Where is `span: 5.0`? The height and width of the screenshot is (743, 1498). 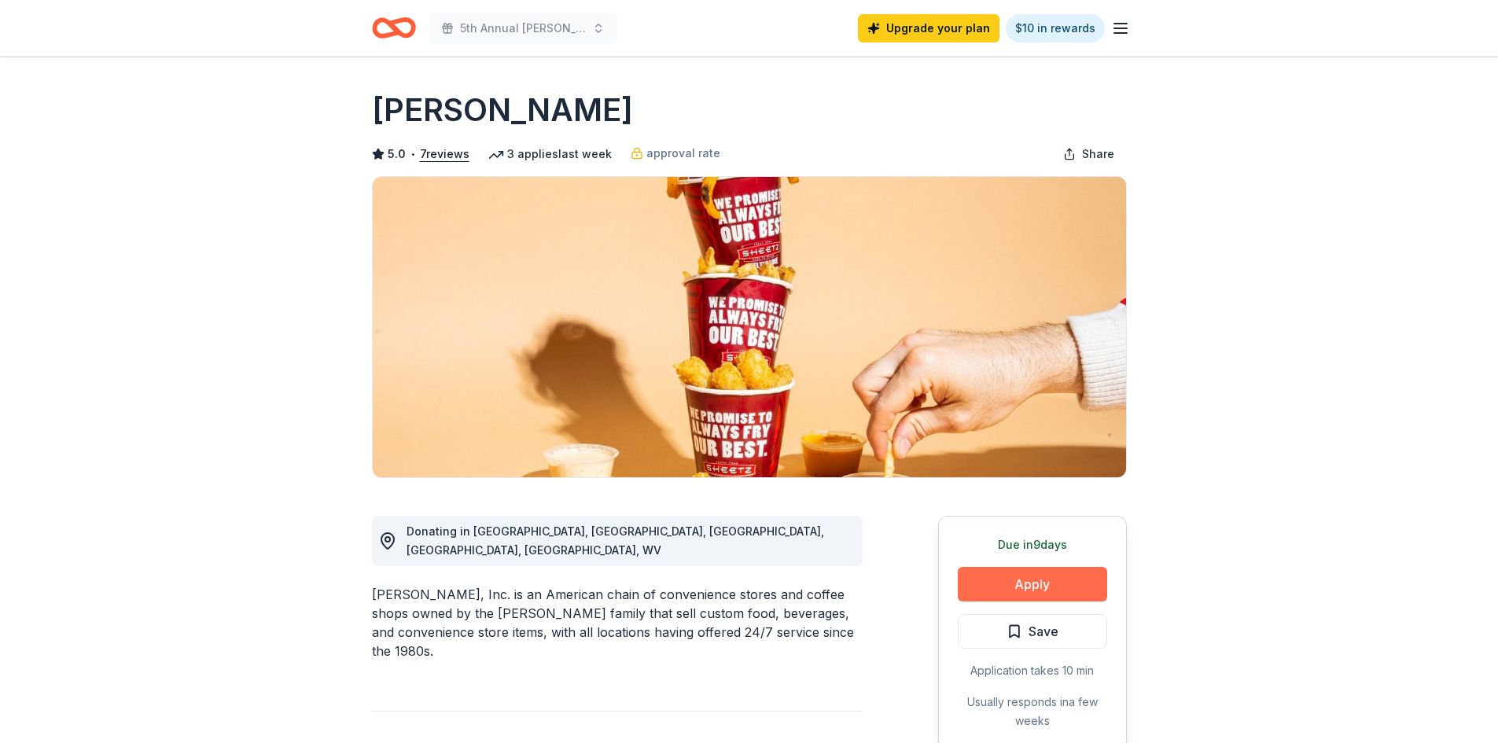 span: 5.0 is located at coordinates (396, 154).